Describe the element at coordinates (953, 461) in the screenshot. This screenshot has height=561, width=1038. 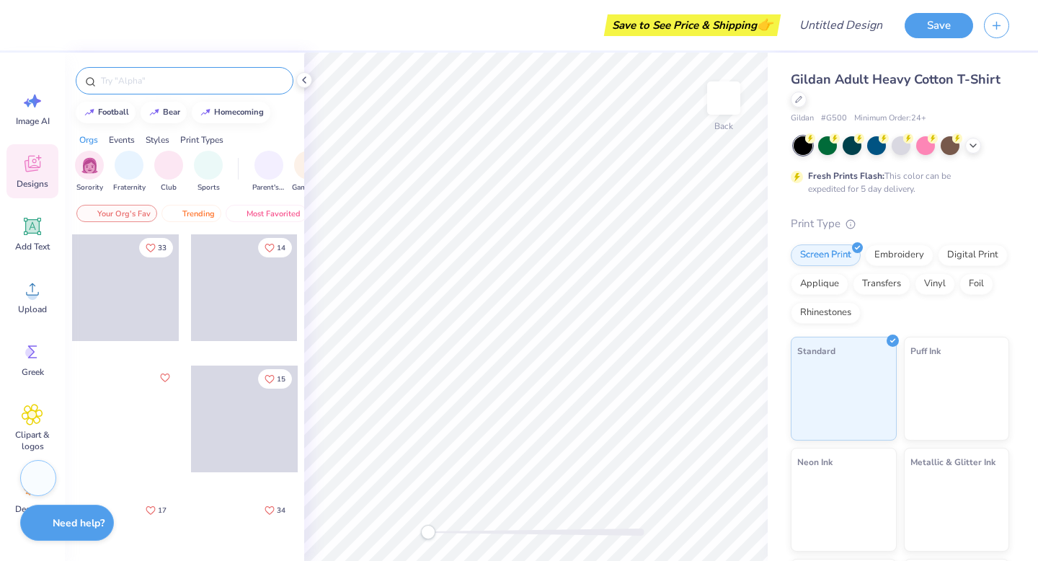
I see `span: Metallic & Glitter Ink` at that location.